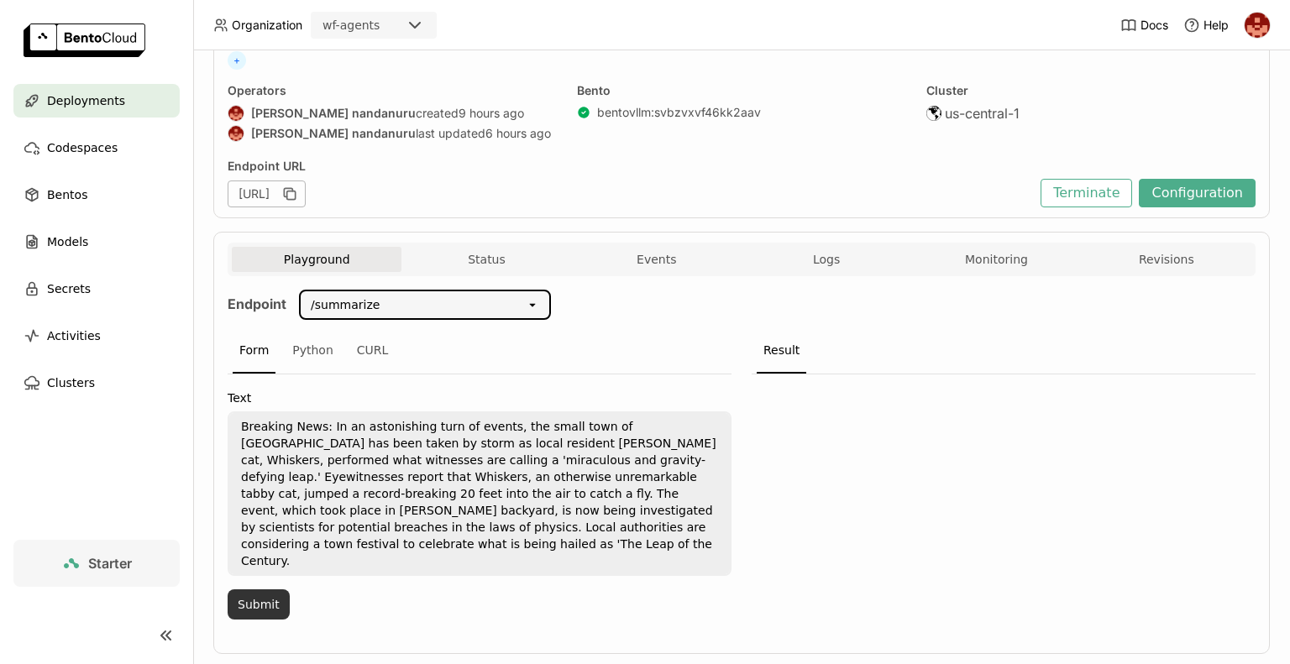 This screenshot has width=1290, height=664. What do you see at coordinates (996, 259) in the screenshot?
I see `button: Monitoring` at bounding box center [996, 259].